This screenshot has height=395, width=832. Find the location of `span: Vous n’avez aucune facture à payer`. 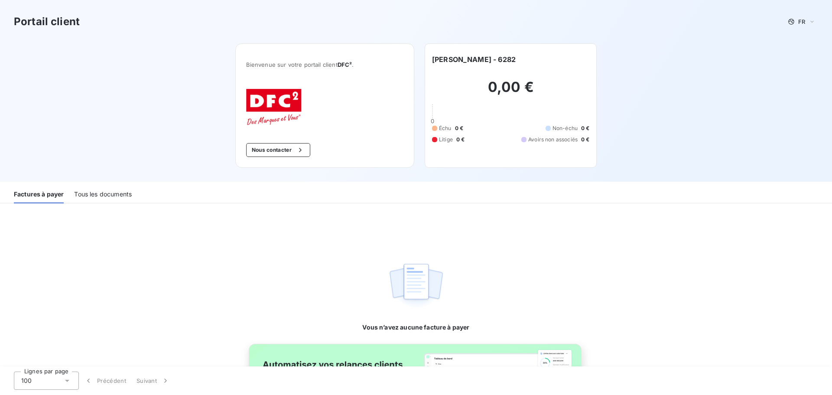

span: Vous n’avez aucune facture à payer is located at coordinates (416, 327).